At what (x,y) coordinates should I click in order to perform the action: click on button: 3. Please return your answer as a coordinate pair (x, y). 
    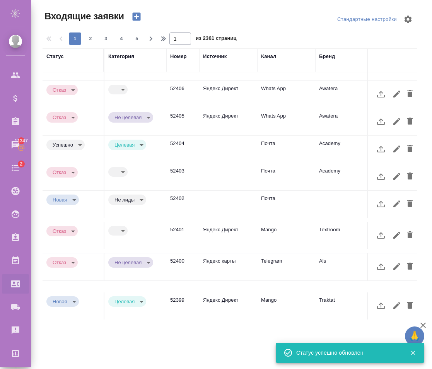
    Looking at the image, I should click on (106, 39).